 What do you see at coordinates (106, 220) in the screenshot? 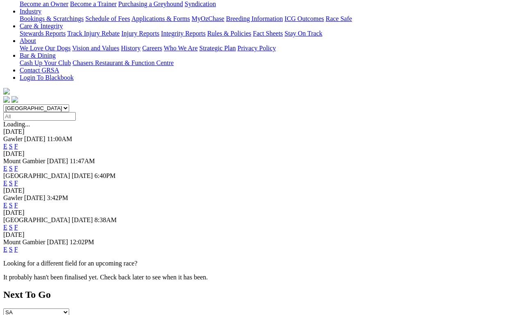
I see `span: 8:38AM` at bounding box center [106, 220].